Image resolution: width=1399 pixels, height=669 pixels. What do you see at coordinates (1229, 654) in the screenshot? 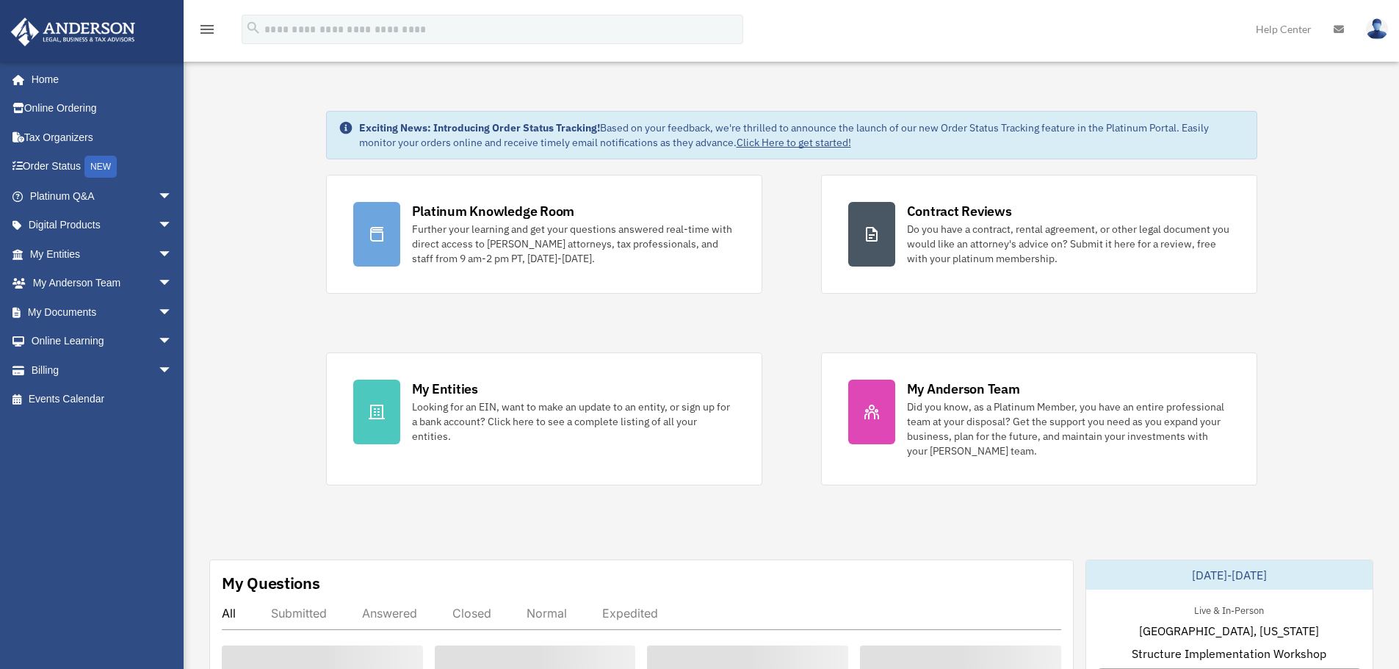
I see `span: Structure Implementation Workshop` at bounding box center [1229, 654].